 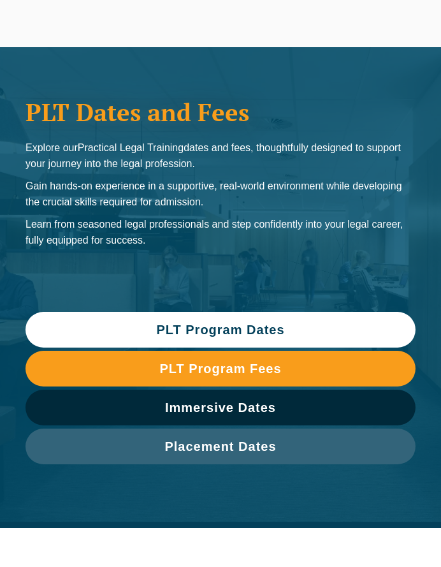 I want to click on a: PLT Program Dates, so click(x=221, y=330).